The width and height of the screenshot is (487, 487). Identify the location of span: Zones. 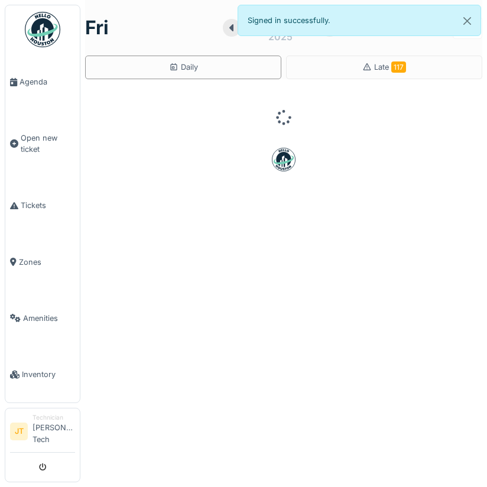
(47, 262).